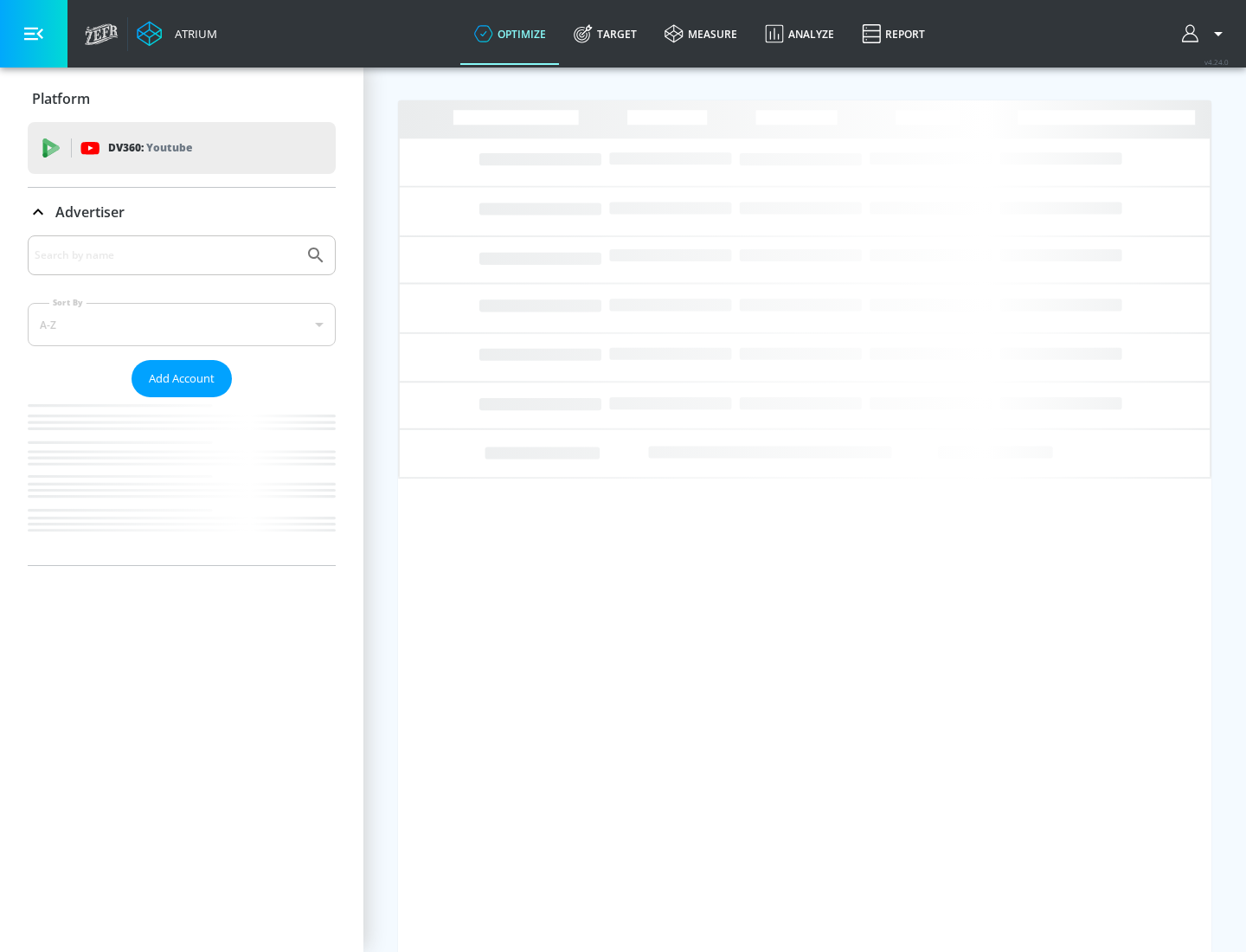 This screenshot has height=952, width=1246. I want to click on p: Youtube, so click(169, 147).